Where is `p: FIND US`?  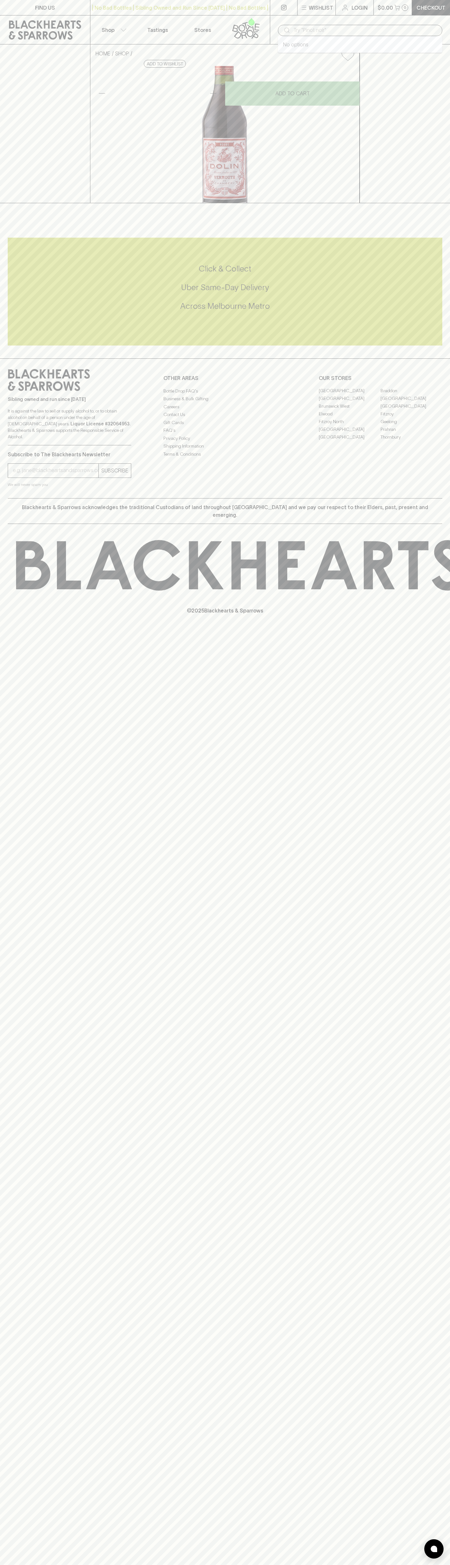
p: FIND US is located at coordinates (45, 8).